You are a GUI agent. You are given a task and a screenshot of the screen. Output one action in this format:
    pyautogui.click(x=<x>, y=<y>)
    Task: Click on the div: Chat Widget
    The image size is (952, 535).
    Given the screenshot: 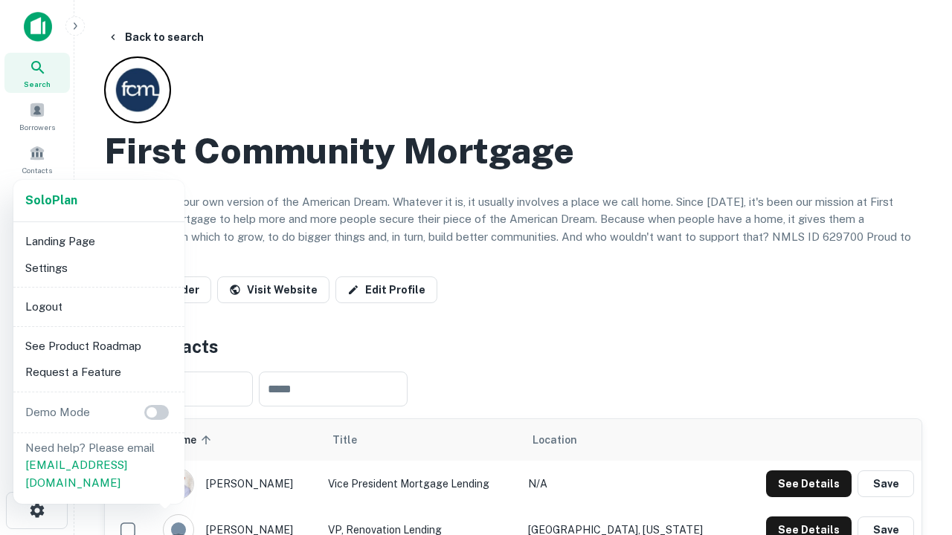 What is the action you would take?
    pyautogui.click(x=915, y=405)
    